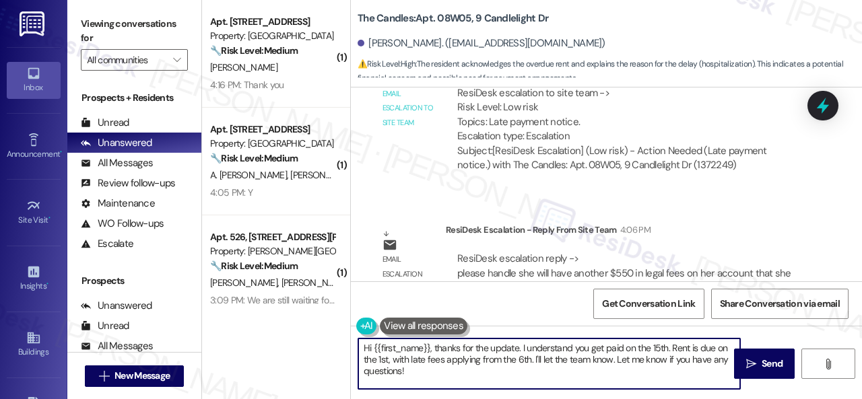 Image resolution: width=862 pixels, height=399 pixels. What do you see at coordinates (628, 232) in the screenshot?
I see `div: ResiDesk Escalation - Reply From Site Team` at bounding box center [628, 232].